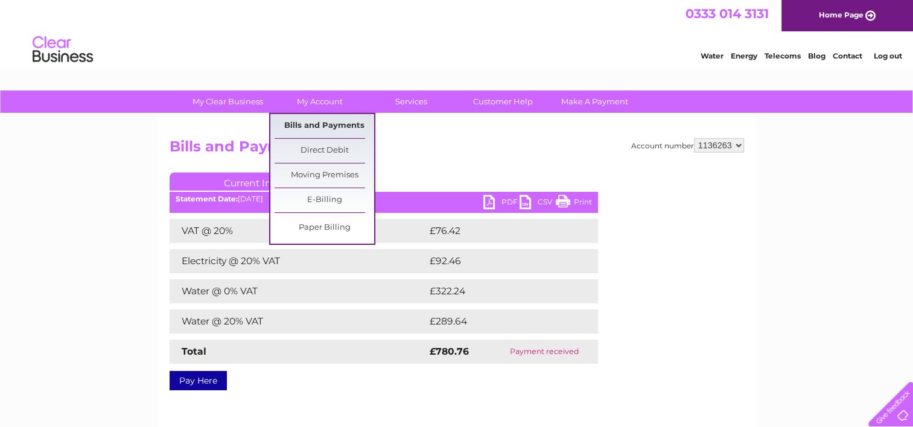 This screenshot has height=427, width=913. Describe the element at coordinates (847, 56) in the screenshot. I see `a: Contact` at that location.